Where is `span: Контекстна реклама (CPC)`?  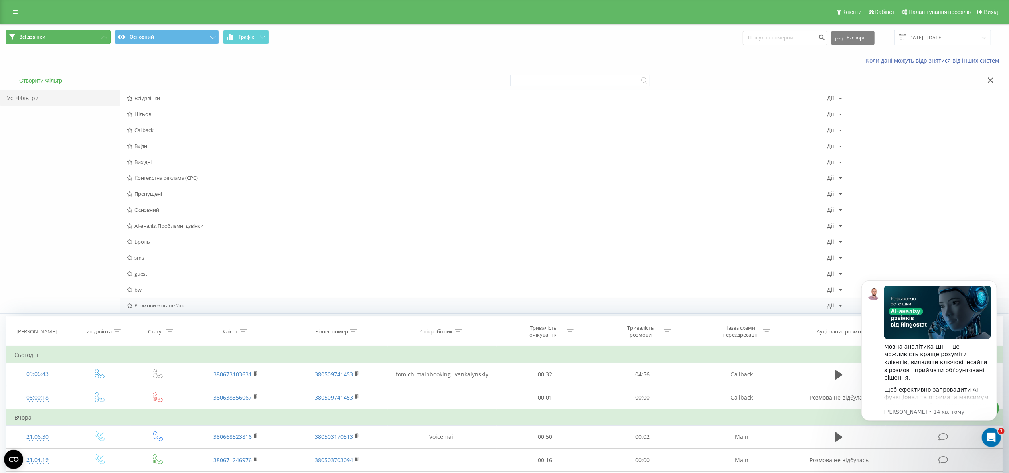
span: Контекстна реклама (CPC) is located at coordinates (477, 178).